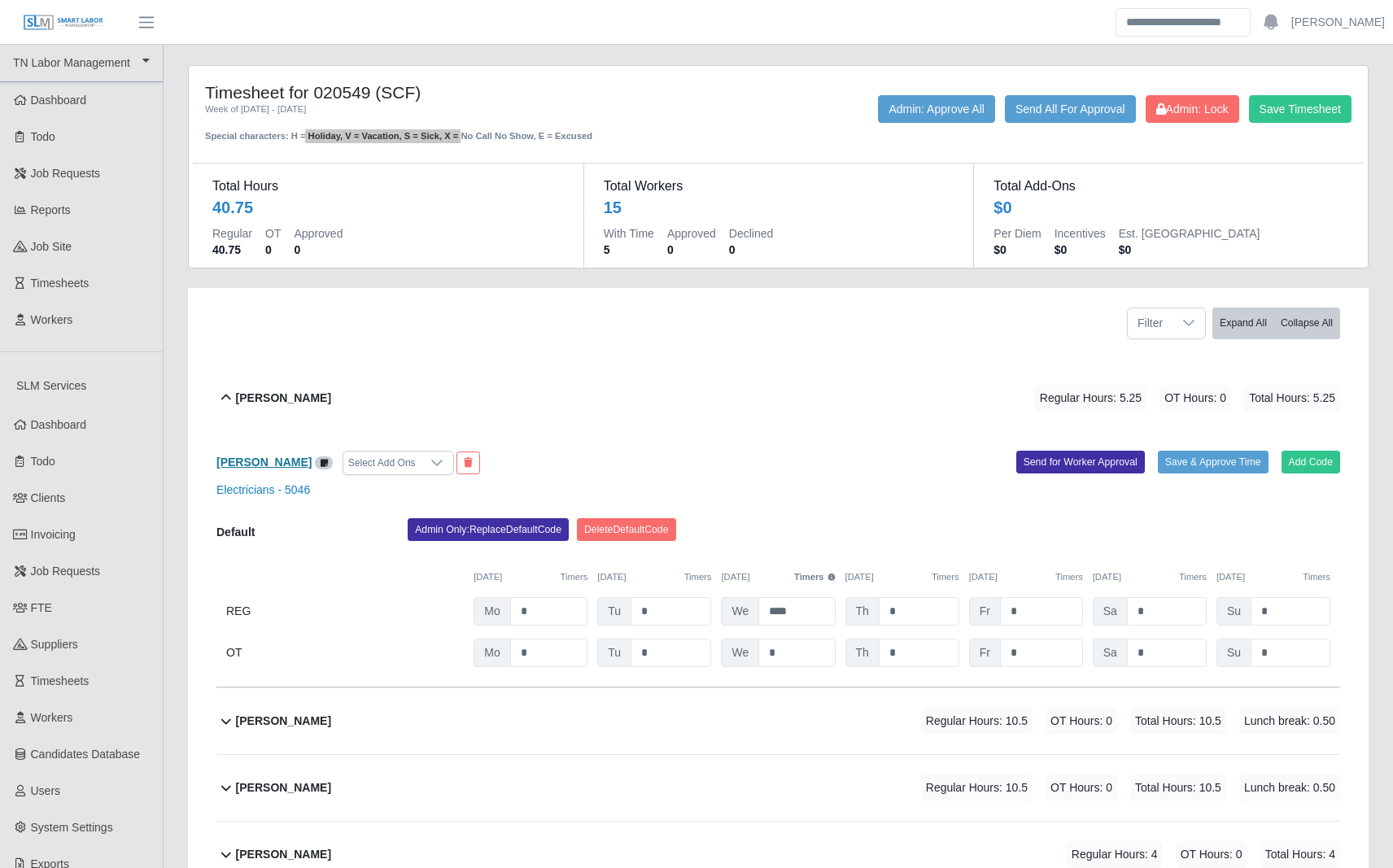 The height and width of the screenshot is (868, 1393). Describe the element at coordinates (1292, 398) in the screenshot. I see `span: Total Hours: 5.25` at that location.